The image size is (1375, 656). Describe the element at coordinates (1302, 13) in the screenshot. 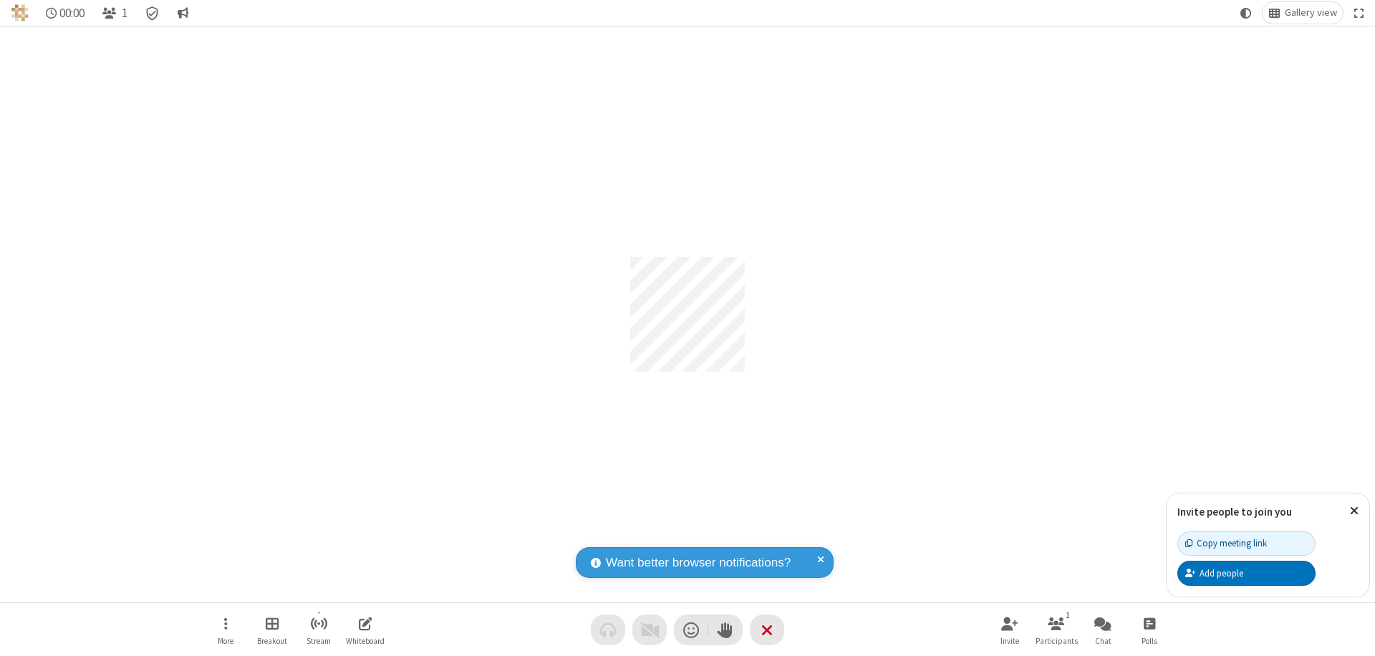

I see `button: Change layout` at that location.